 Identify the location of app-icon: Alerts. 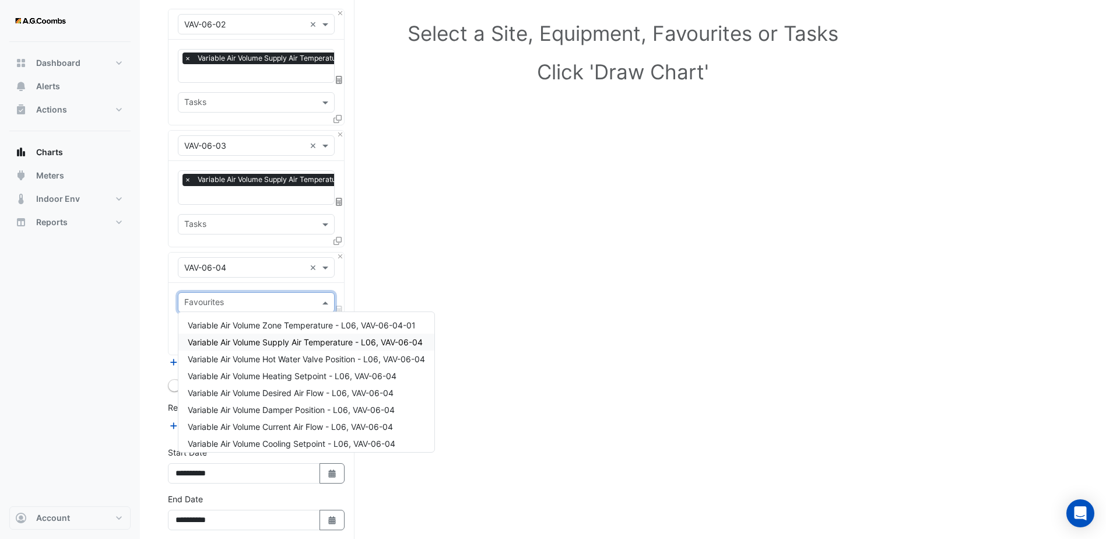
(21, 86).